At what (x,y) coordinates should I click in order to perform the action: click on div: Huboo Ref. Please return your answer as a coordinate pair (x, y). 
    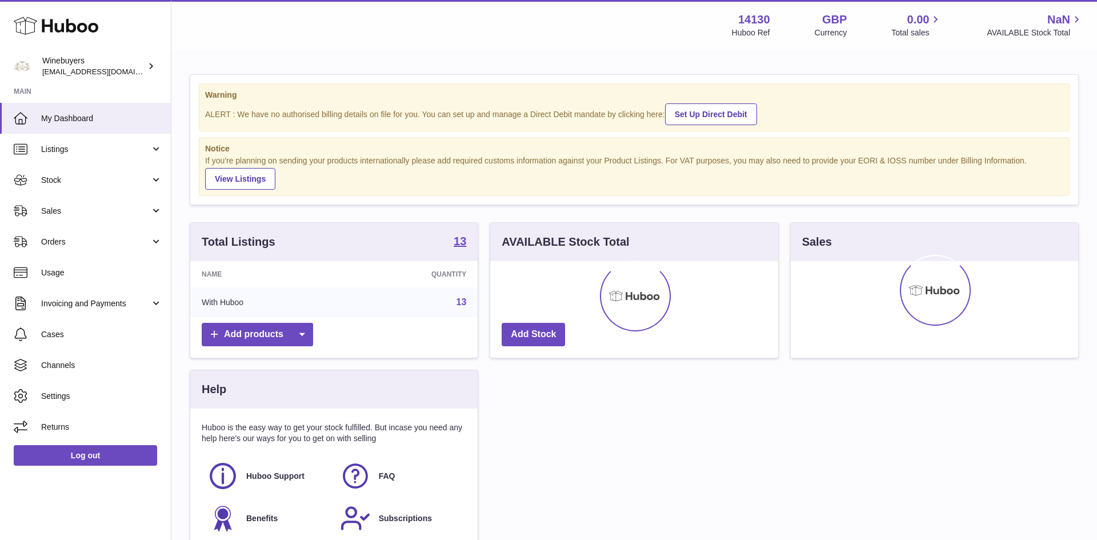
    Looking at the image, I should click on (751, 33).